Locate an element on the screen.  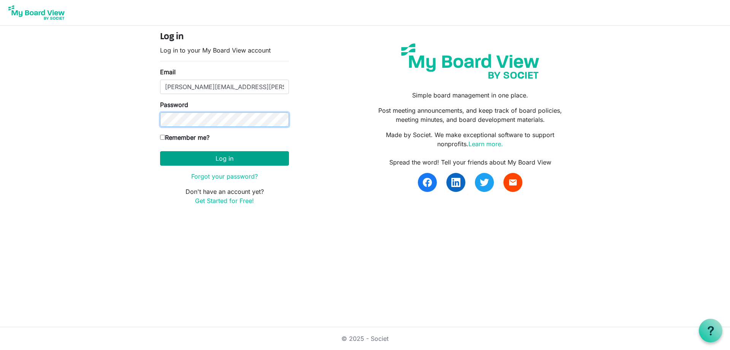
span: email is located at coordinates (513, 182).